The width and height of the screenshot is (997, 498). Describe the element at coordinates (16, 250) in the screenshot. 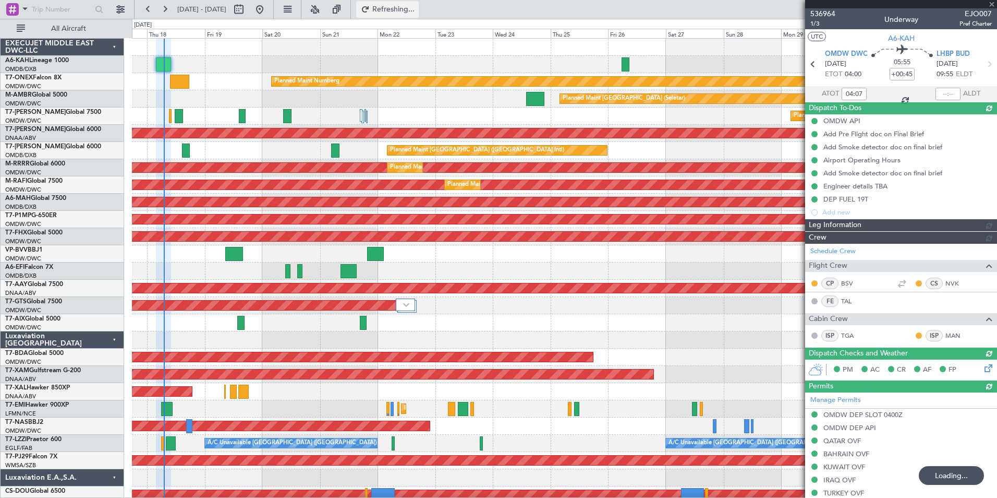

I see `span: VP-BVV` at that location.